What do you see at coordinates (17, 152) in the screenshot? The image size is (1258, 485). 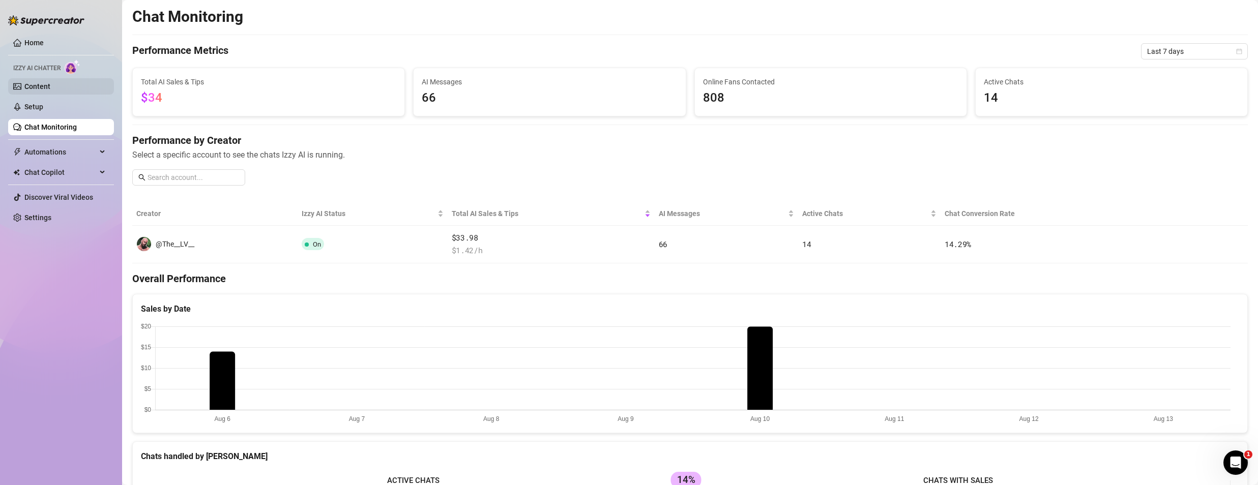 I see `span: thunderbolt` at bounding box center [17, 152].